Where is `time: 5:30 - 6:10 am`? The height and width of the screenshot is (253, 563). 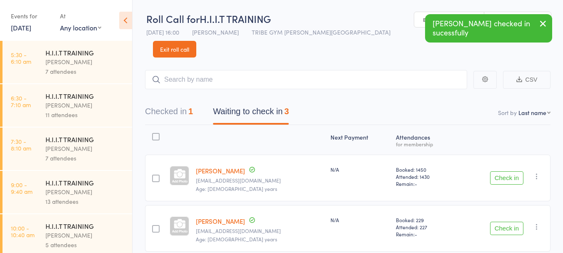 time: 5:30 - 6:10 am is located at coordinates (21, 58).